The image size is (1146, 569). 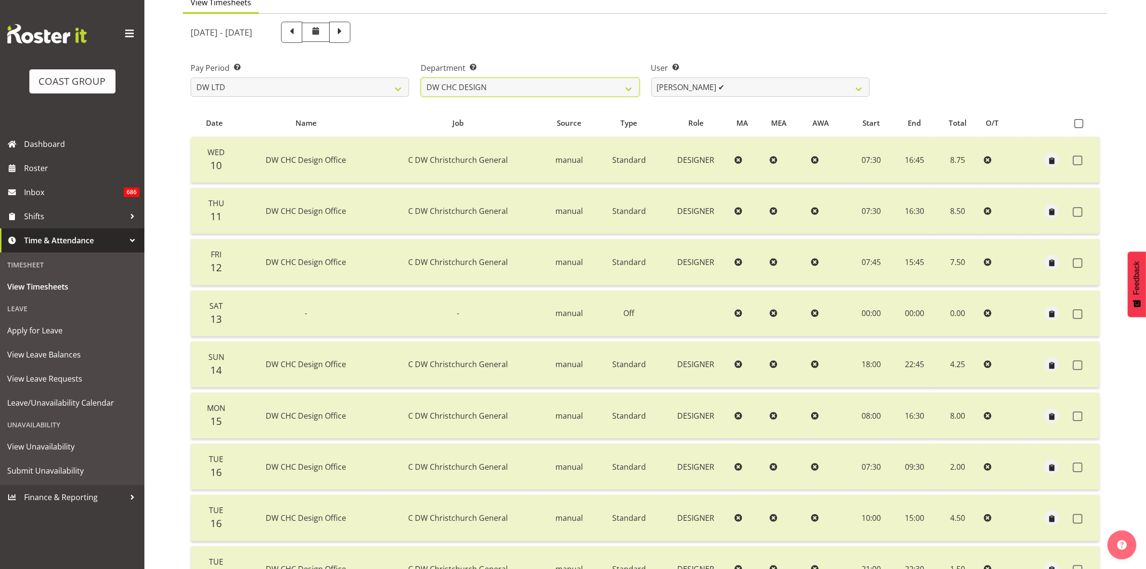 What do you see at coordinates (72, 378) in the screenshot?
I see `a: View Leave Requests` at bounding box center [72, 378].